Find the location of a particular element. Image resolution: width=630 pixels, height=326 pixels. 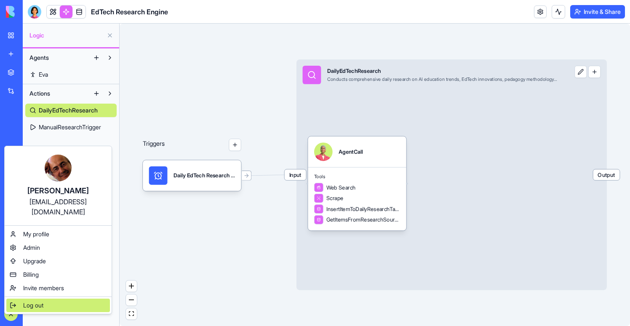

span: Upgrade is located at coordinates (35, 261).